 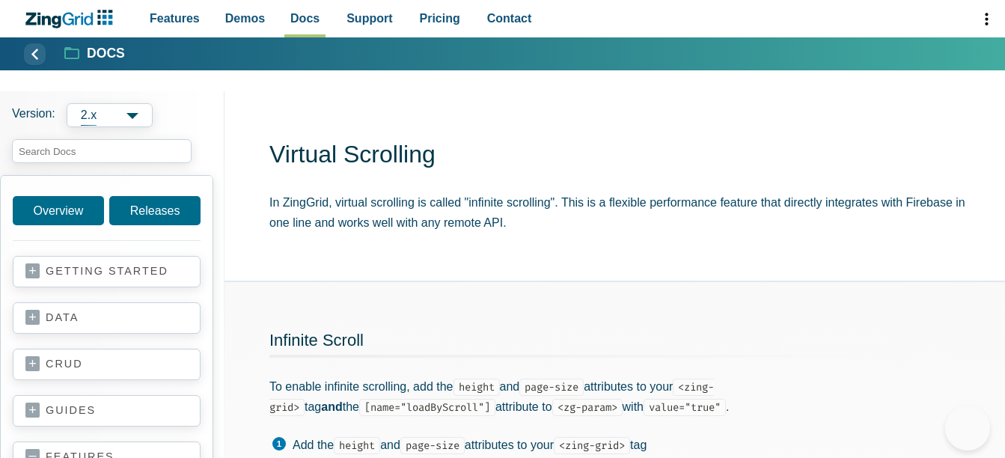 I want to click on span: Features, so click(x=174, y=18).